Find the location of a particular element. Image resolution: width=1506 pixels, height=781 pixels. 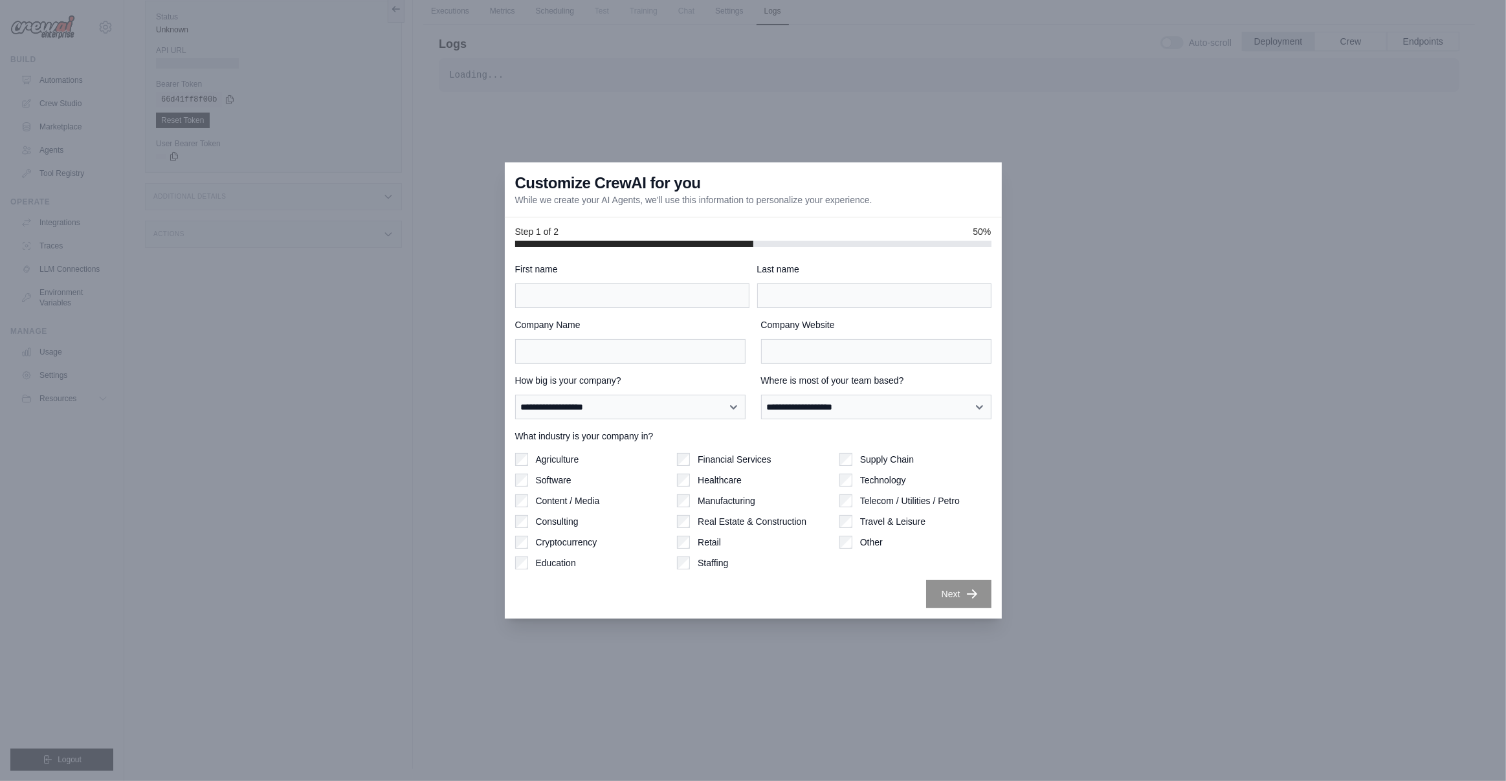

label: Company Website is located at coordinates (876, 325).